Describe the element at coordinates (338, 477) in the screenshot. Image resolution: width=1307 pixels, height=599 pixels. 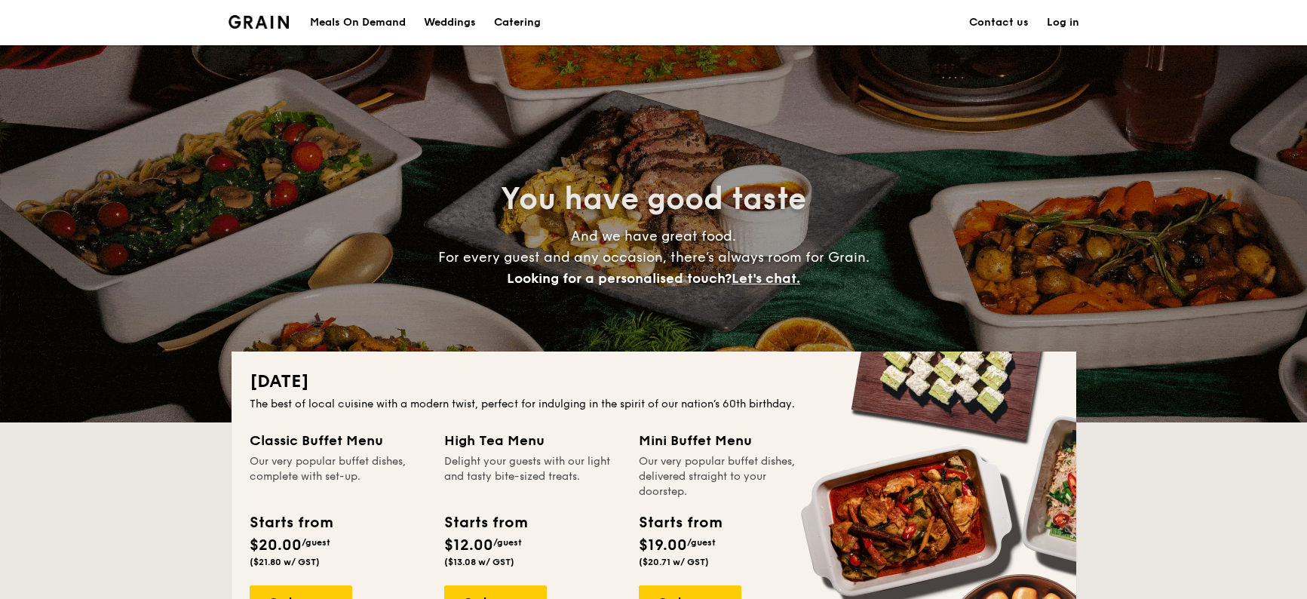
I see `div: Our very popular buffet dishes, complete with set-up.` at that location.